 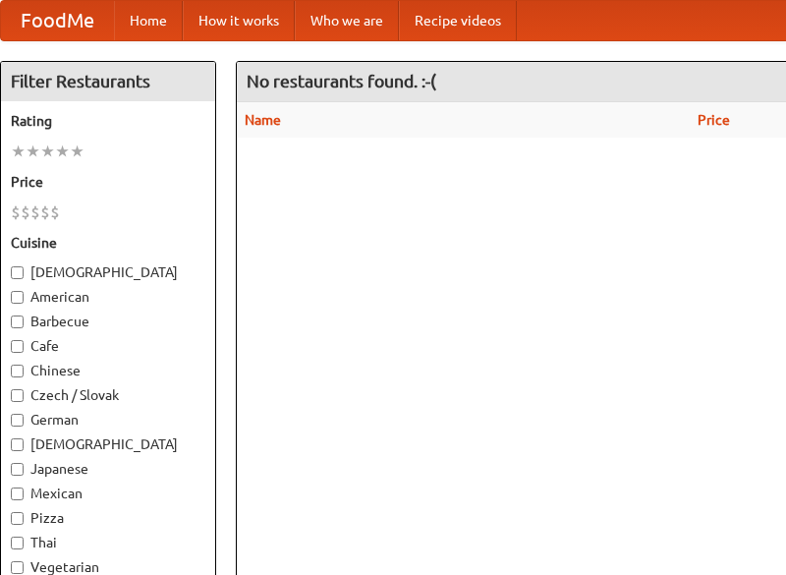 I want to click on a: Name, so click(x=262, y=120).